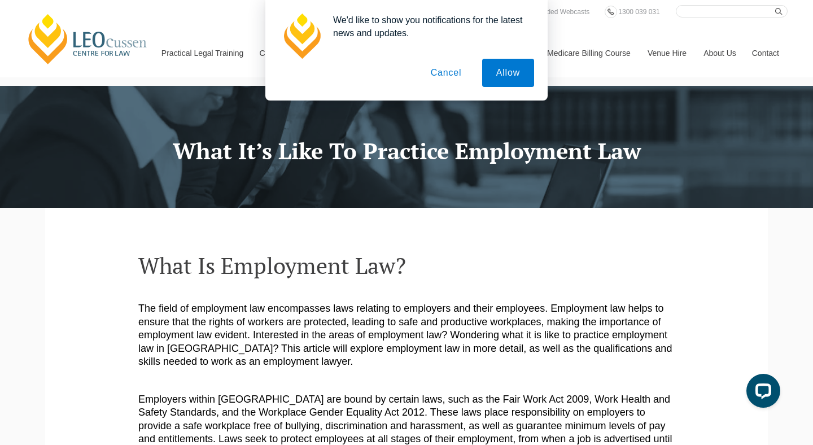  Describe the element at coordinates (26, 21) in the screenshot. I see `button: Open LiveChat chat widget` at that location.